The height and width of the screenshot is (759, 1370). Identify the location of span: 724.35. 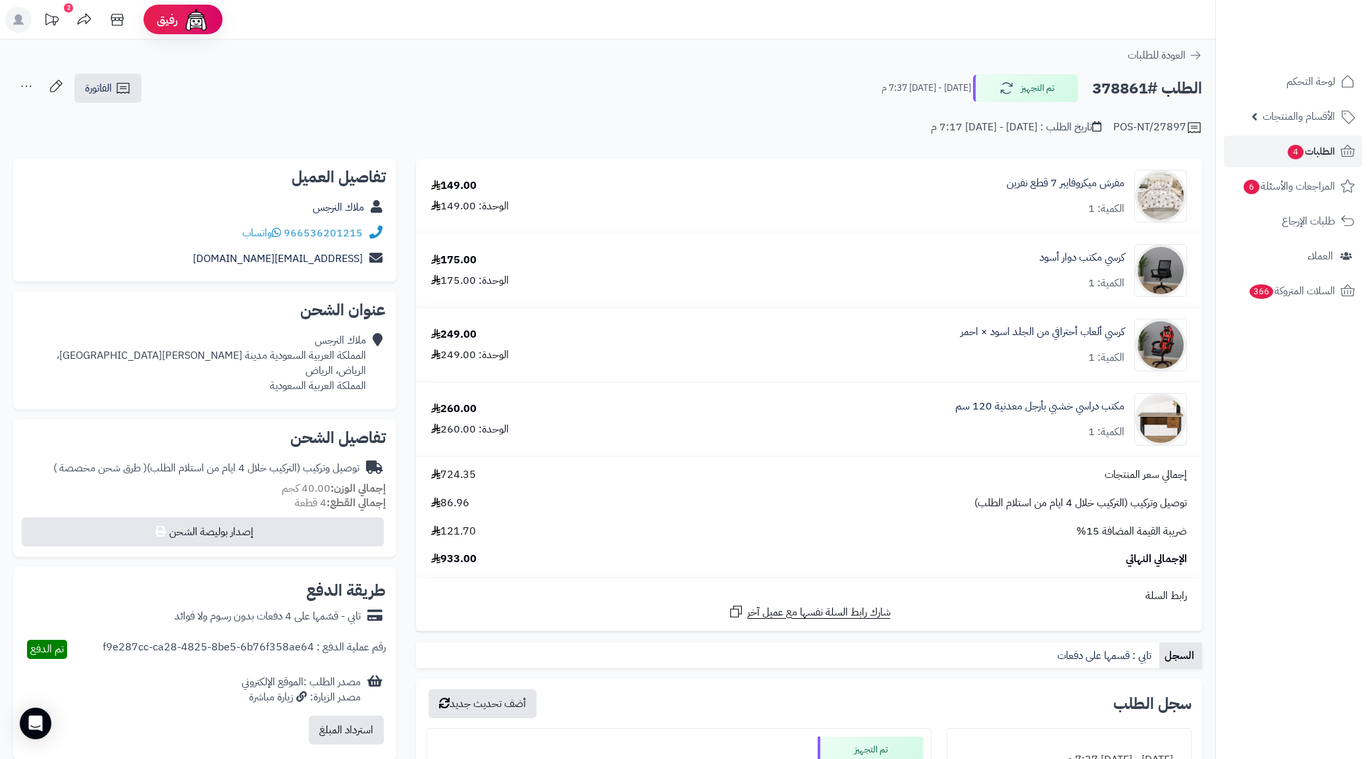
(454, 475).